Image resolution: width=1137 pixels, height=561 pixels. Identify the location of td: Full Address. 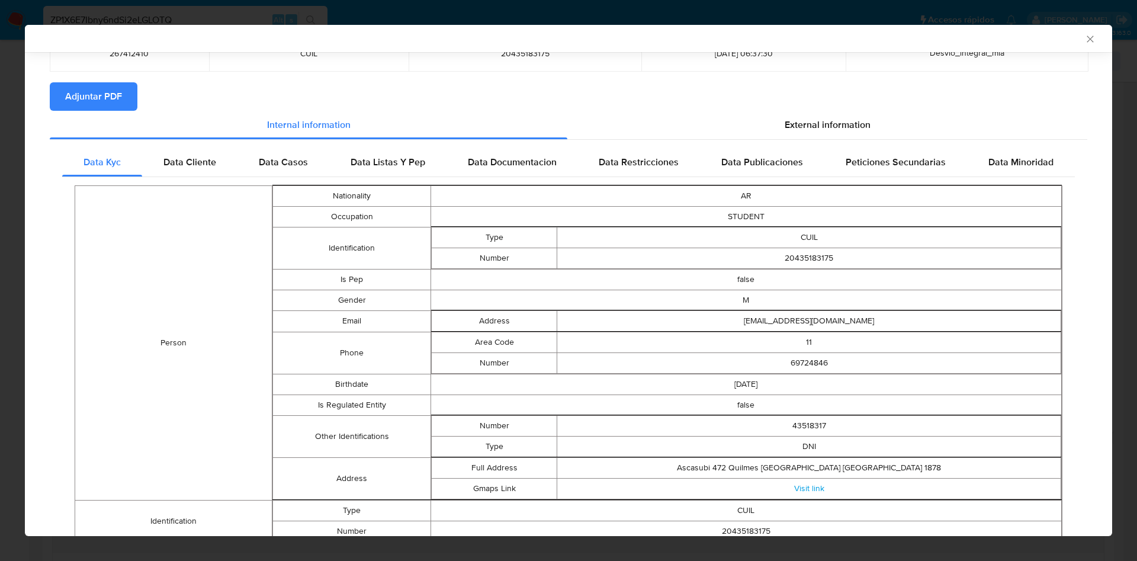
(494, 467).